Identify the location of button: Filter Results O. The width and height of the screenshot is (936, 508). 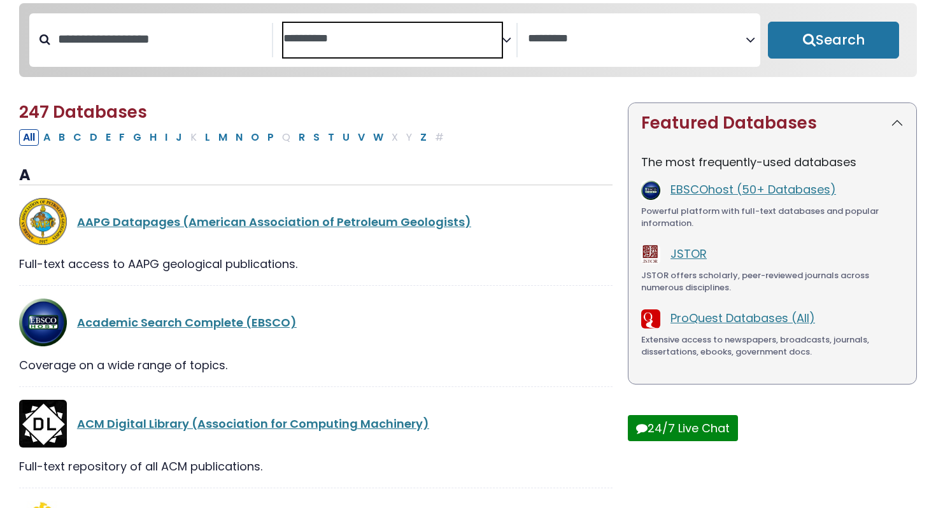
(255, 138).